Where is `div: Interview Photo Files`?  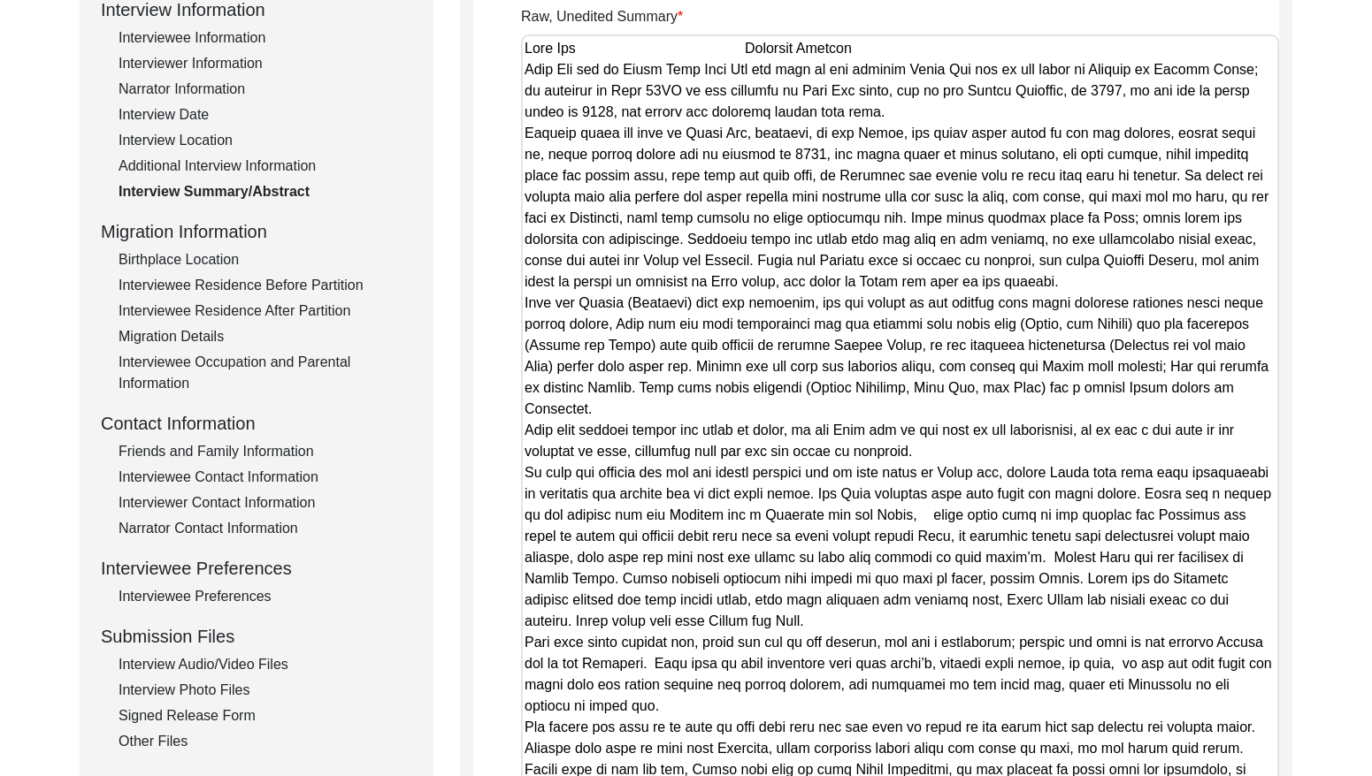 div: Interview Photo Files is located at coordinates (265, 691).